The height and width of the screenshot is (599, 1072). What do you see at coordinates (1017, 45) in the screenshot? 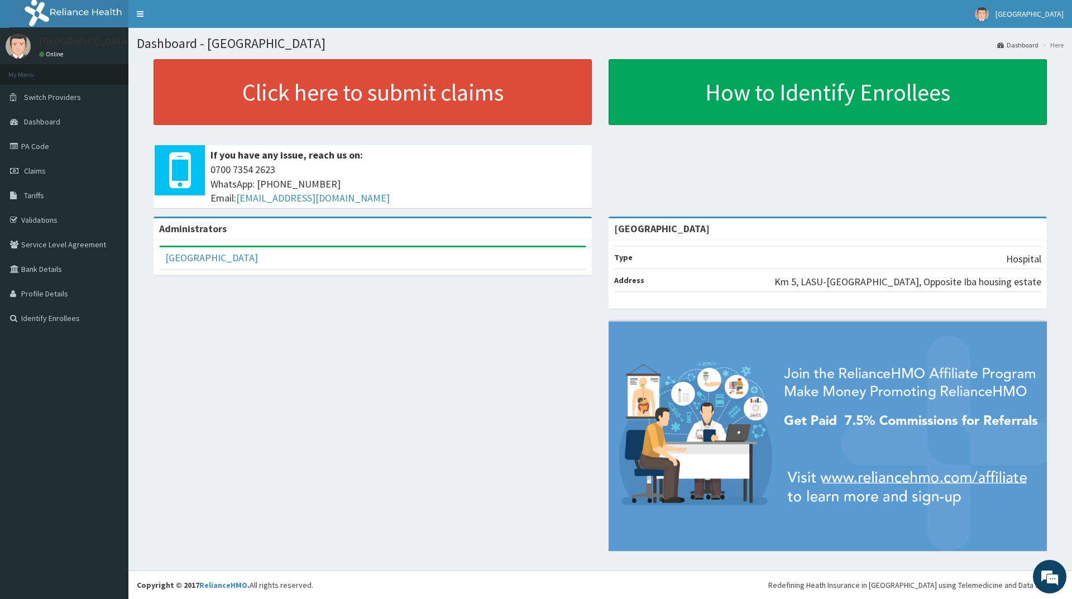
I see `a: Dashboard` at bounding box center [1017, 45].